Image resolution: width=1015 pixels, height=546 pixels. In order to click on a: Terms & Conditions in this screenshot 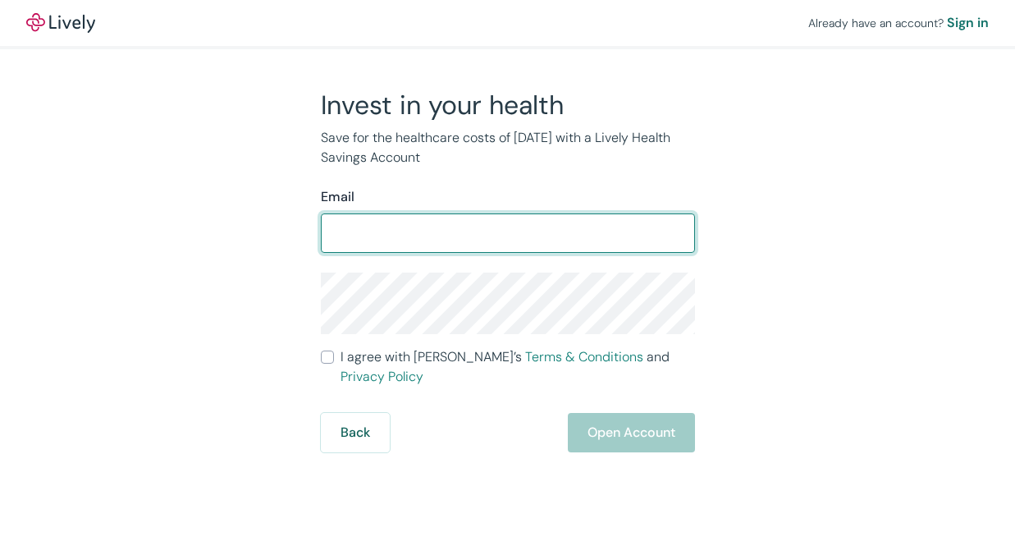, I will do `click(584, 356)`.